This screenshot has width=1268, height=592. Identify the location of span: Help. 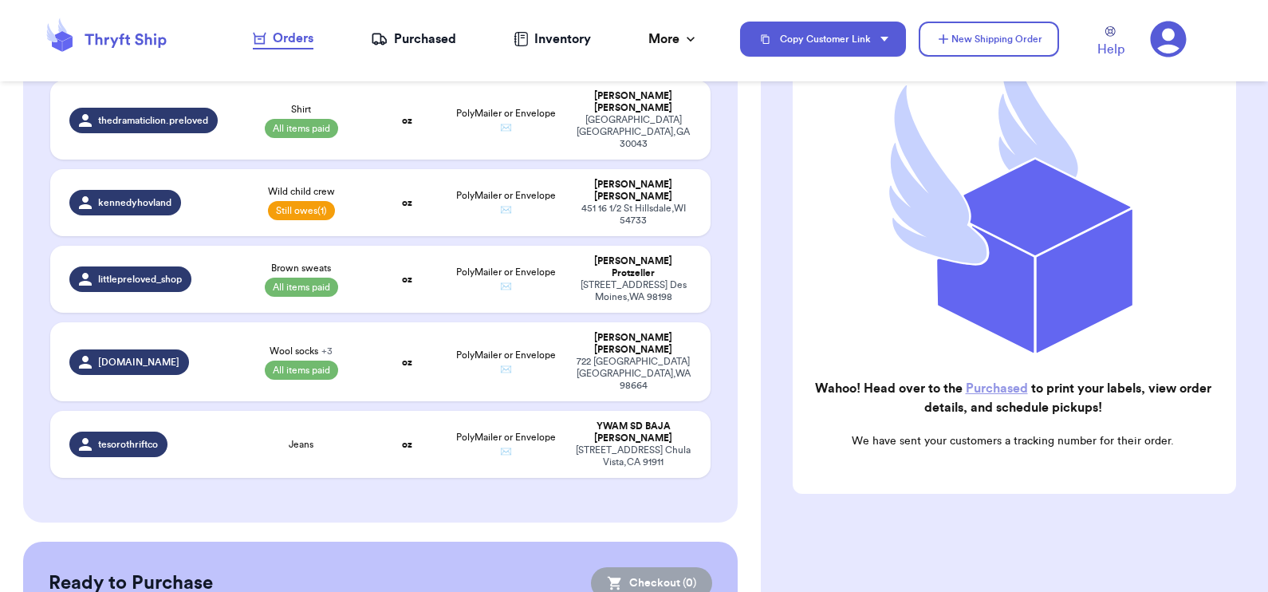
(1111, 49).